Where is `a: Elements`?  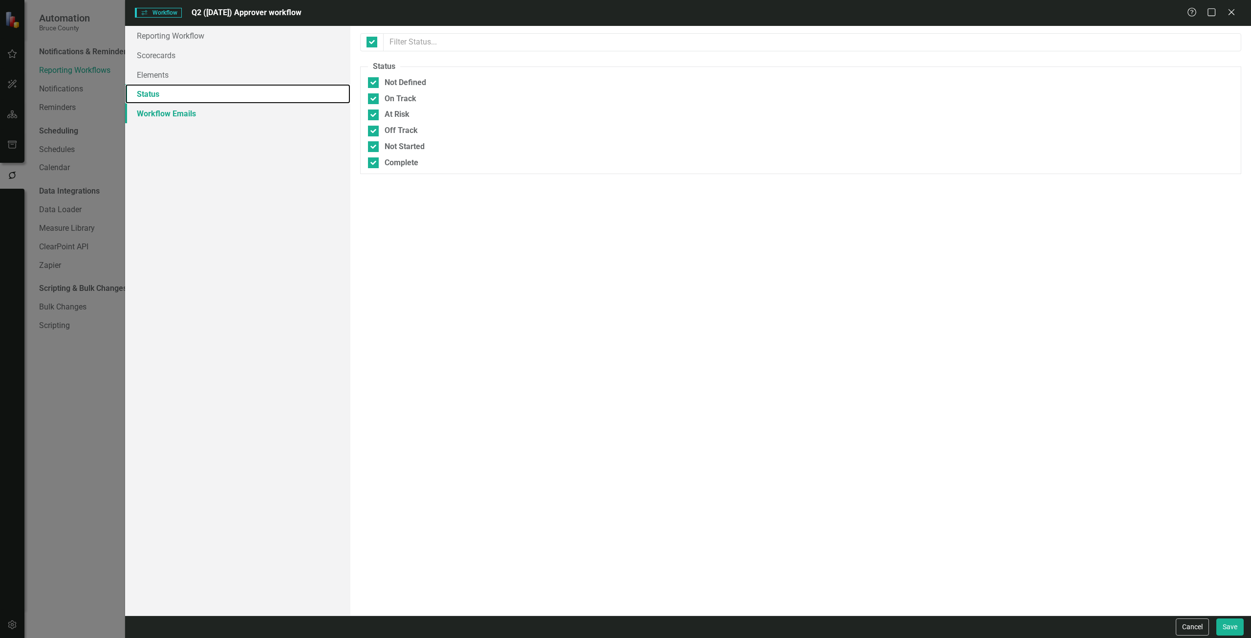
a: Elements is located at coordinates (237, 75).